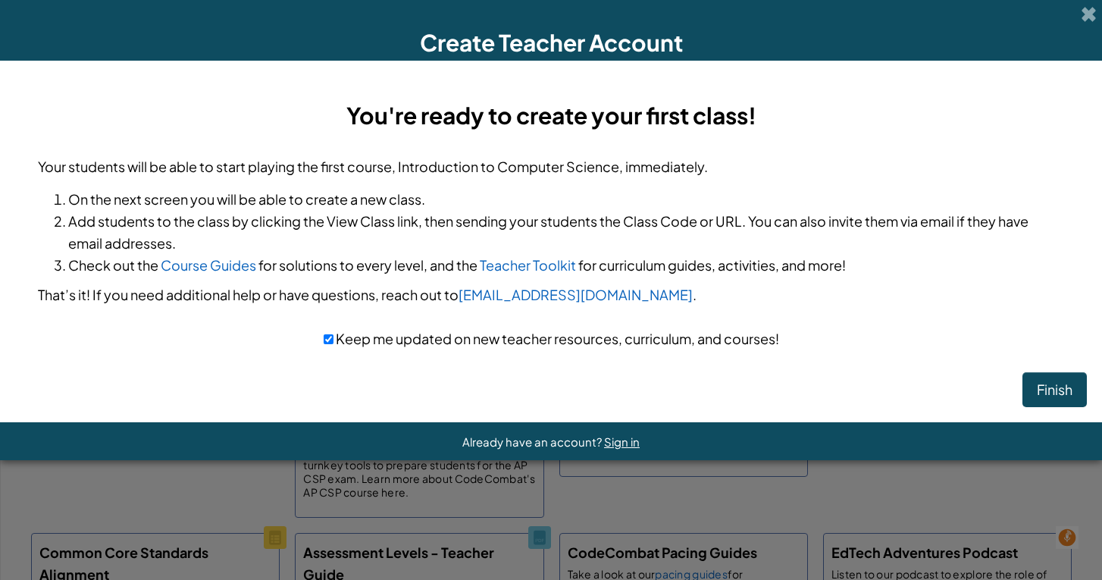  I want to click on span: Keep me updated on new teacher resources, curriculum, and courses!, so click(556, 338).